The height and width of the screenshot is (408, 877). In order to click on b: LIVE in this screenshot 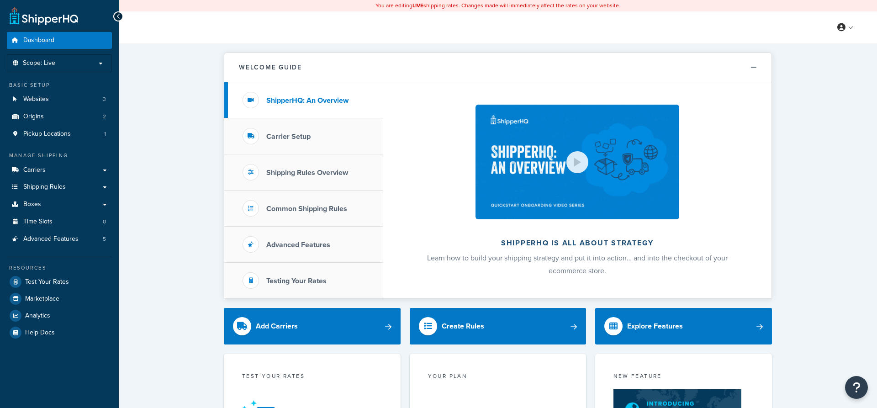, I will do `click(418, 5)`.